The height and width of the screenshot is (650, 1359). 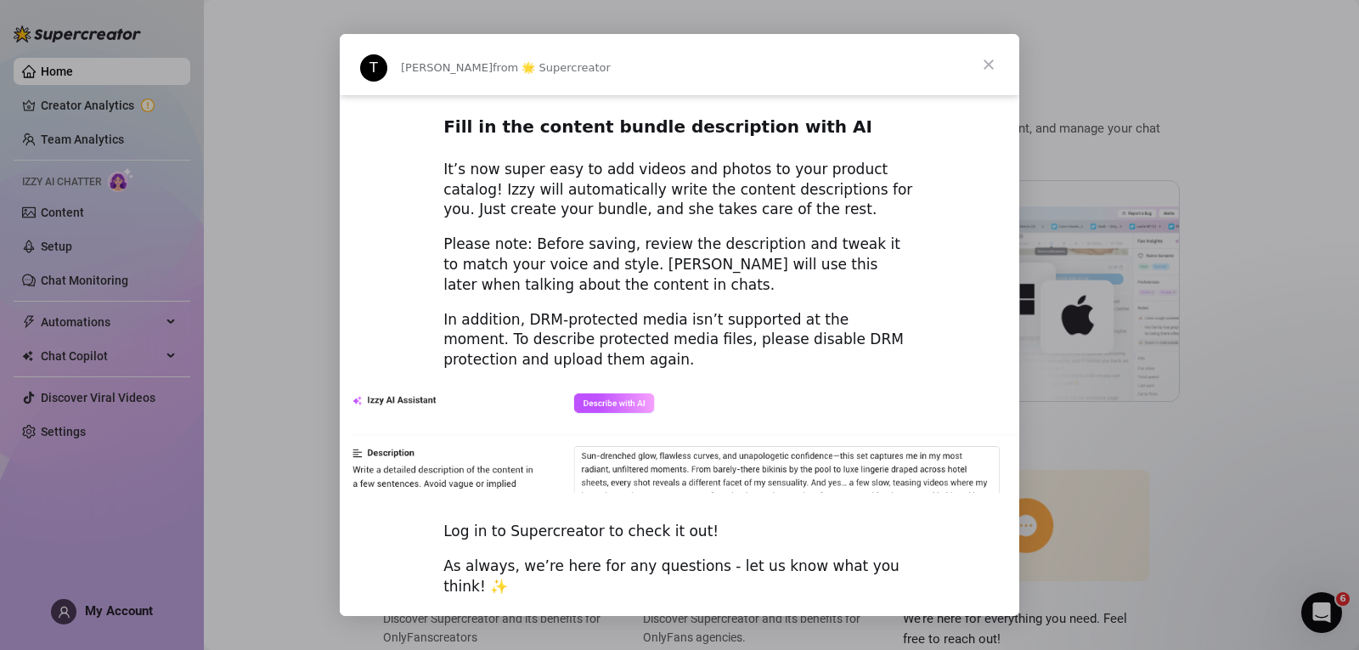 I want to click on div: Log in to Supercreator to check it out!, so click(x=679, y=532).